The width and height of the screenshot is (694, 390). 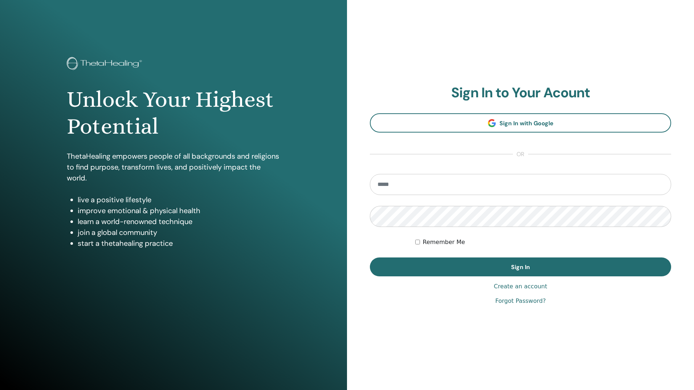 I want to click on h1: Unlock Your Highest Potential, so click(x=173, y=113).